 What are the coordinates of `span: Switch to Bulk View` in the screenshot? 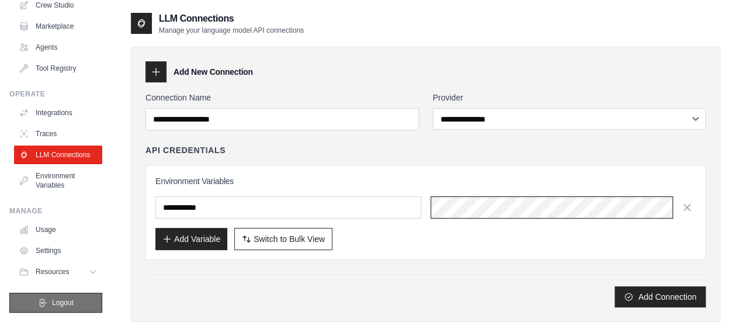 It's located at (289, 239).